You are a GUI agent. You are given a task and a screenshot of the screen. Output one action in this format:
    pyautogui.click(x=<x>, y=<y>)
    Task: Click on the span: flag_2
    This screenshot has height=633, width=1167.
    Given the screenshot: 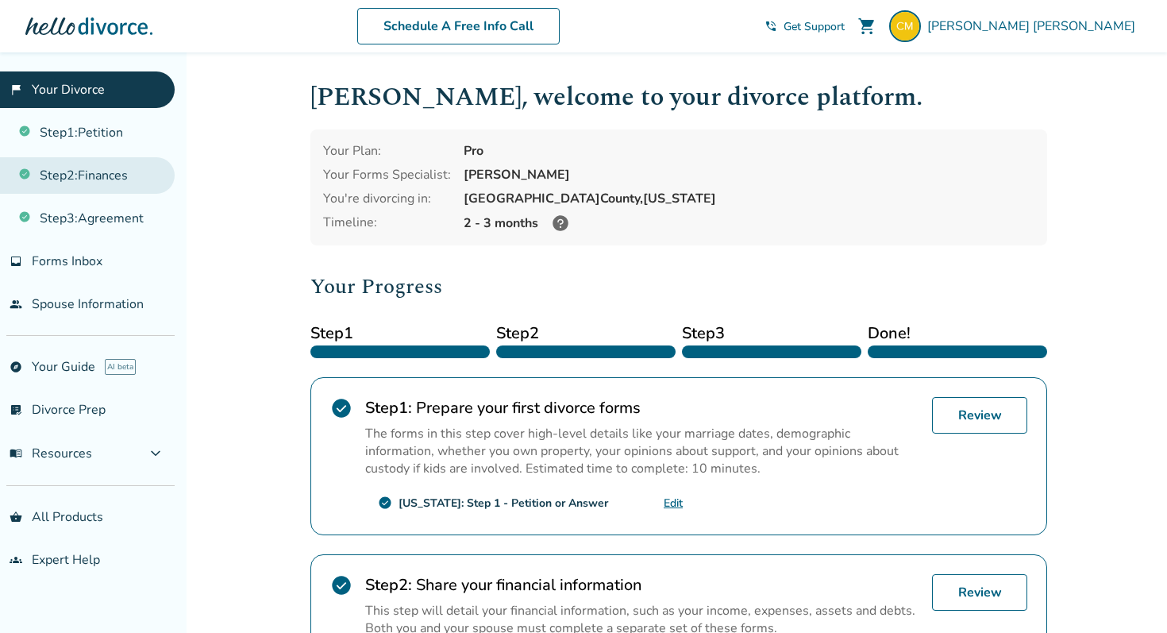 What is the action you would take?
    pyautogui.click(x=16, y=90)
    